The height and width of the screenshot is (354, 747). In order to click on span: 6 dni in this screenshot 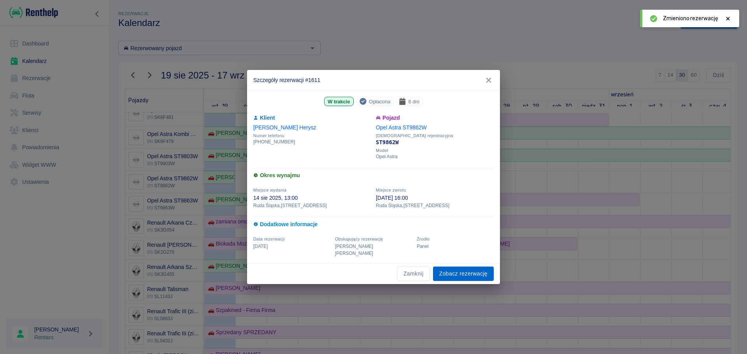, I will do `click(414, 102)`.